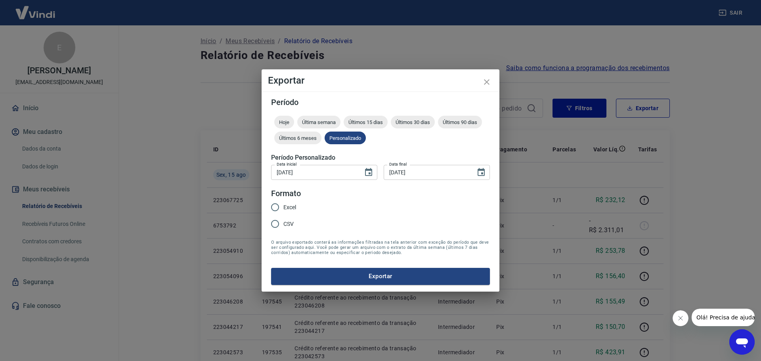 This screenshot has width=761, height=361. I want to click on div: Últimos 15 dias, so click(365, 122).